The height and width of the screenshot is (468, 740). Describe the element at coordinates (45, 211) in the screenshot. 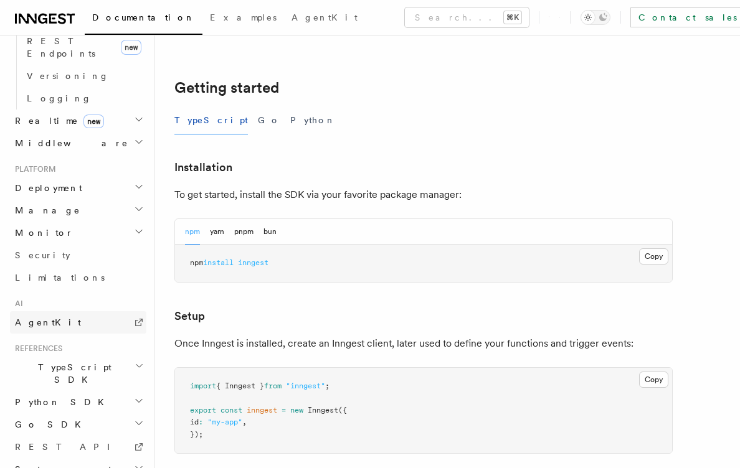

I see `span: Manage` at that location.